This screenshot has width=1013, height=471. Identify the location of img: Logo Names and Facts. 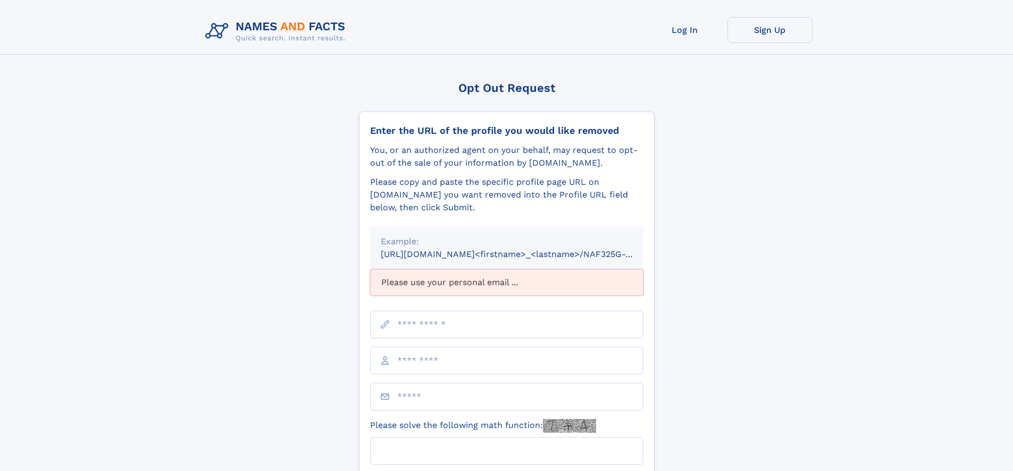
(277, 31).